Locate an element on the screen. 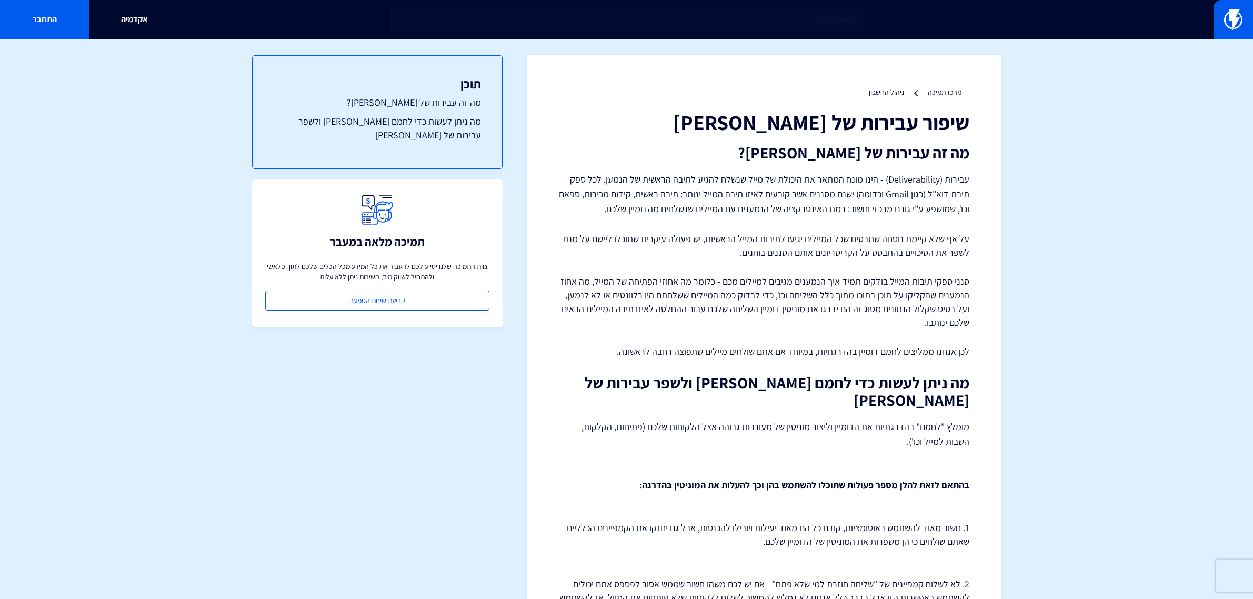 The image size is (1253, 599). h3: תוכן is located at coordinates (377, 84).